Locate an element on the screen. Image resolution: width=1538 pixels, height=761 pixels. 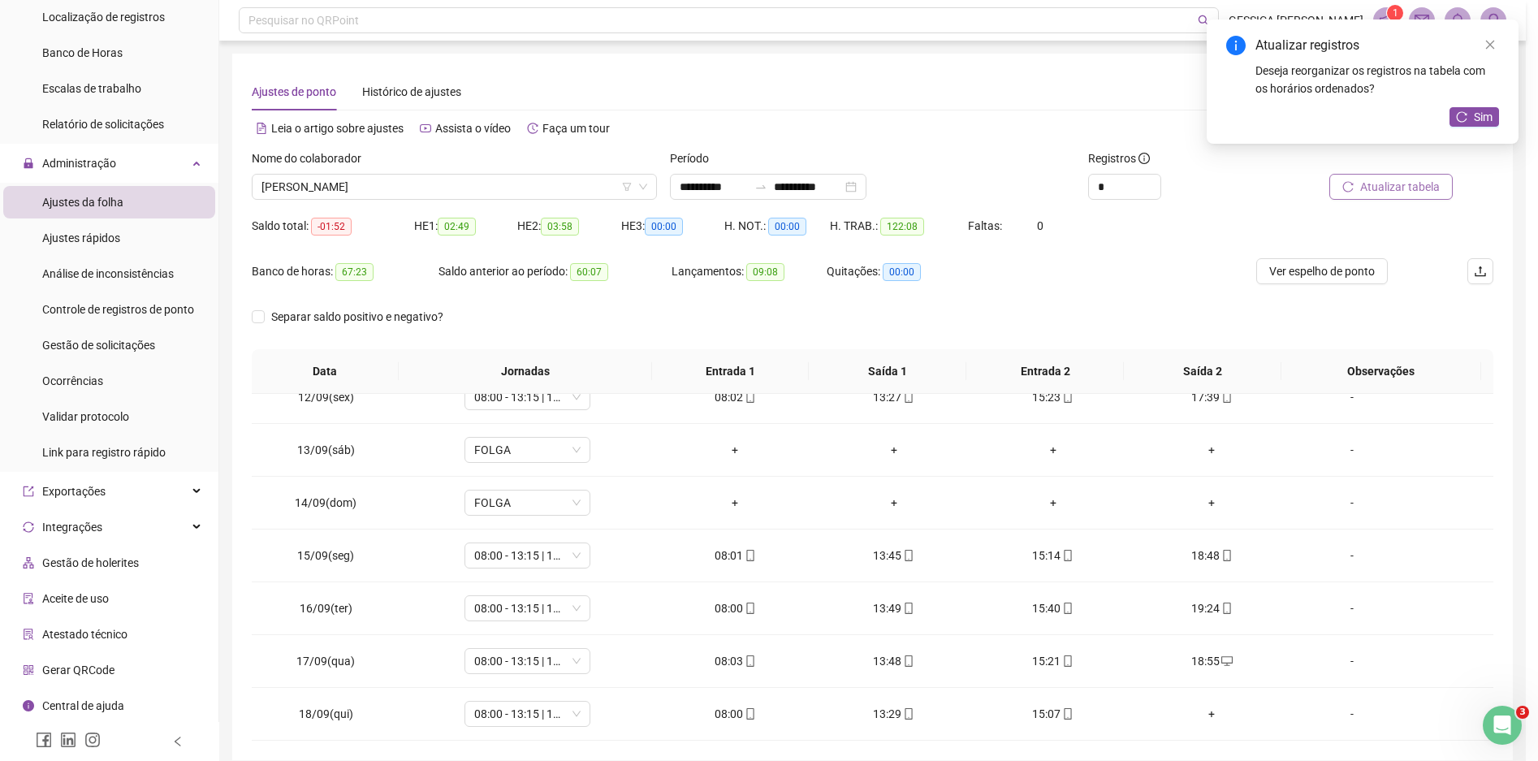
button: Sim is located at coordinates (1474, 117).